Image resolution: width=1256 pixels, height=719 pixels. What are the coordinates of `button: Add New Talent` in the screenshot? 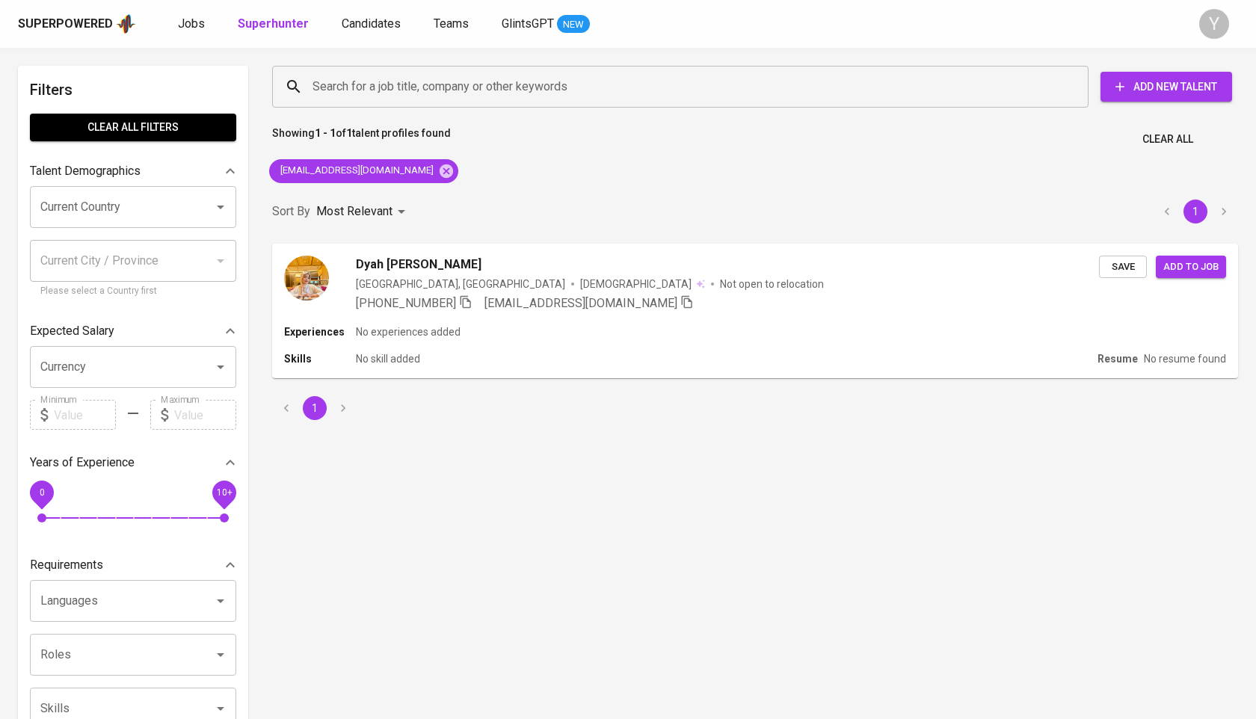 It's located at (1166, 87).